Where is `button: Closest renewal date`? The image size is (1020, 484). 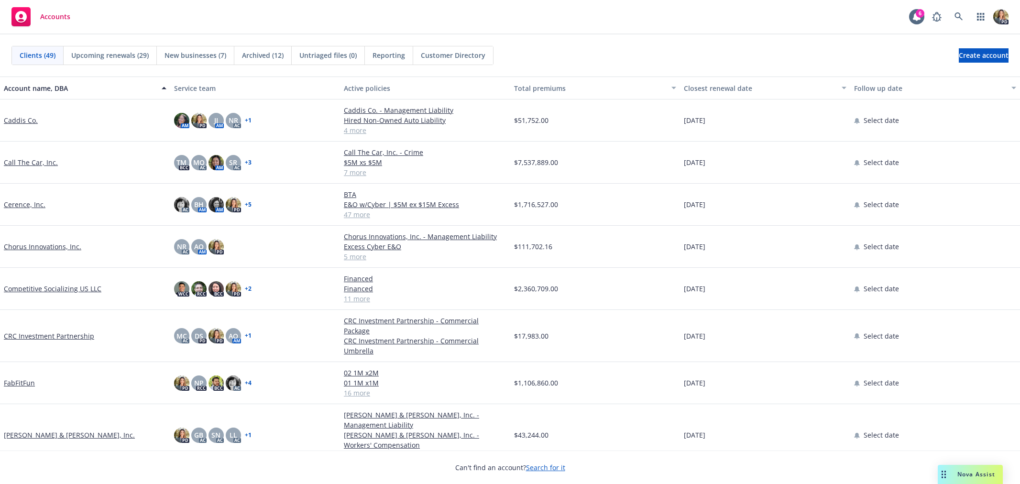 button: Closest renewal date is located at coordinates (765, 88).